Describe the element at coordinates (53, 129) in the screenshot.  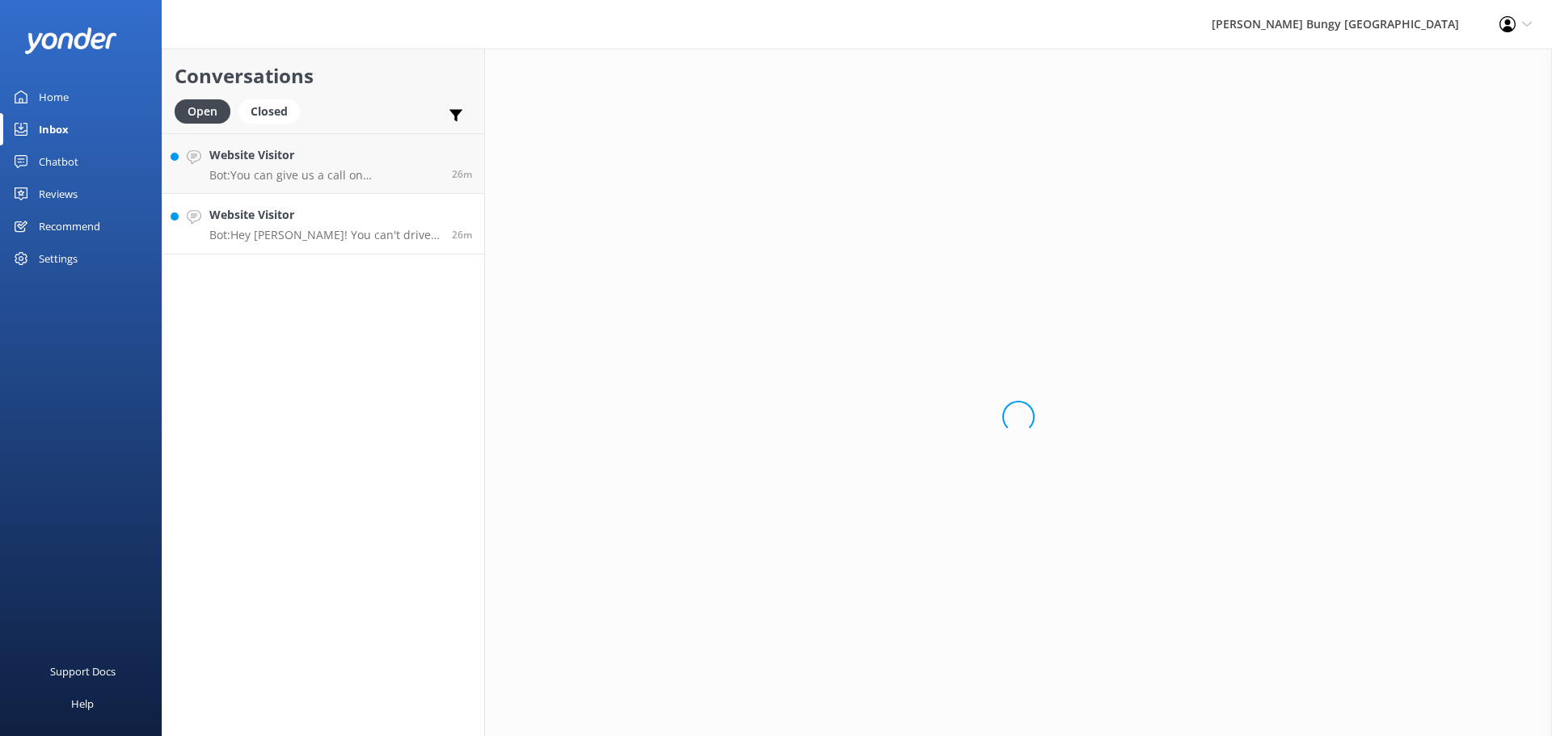
I see `div: Inbox` at that location.